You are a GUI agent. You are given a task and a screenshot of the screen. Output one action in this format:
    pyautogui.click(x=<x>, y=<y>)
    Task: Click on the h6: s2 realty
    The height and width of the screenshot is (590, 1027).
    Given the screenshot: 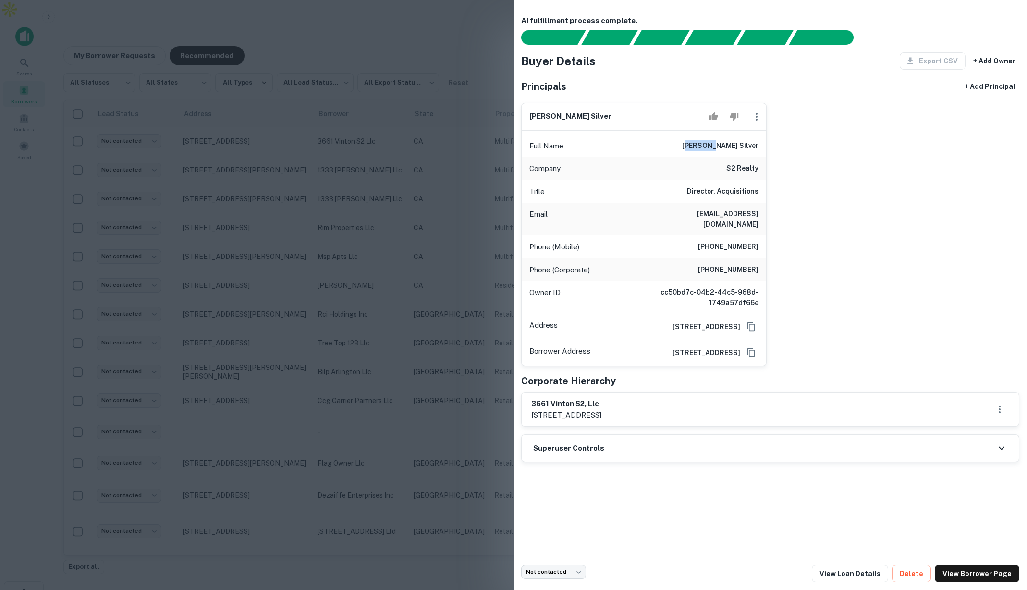 What is the action you would take?
    pyautogui.click(x=742, y=169)
    